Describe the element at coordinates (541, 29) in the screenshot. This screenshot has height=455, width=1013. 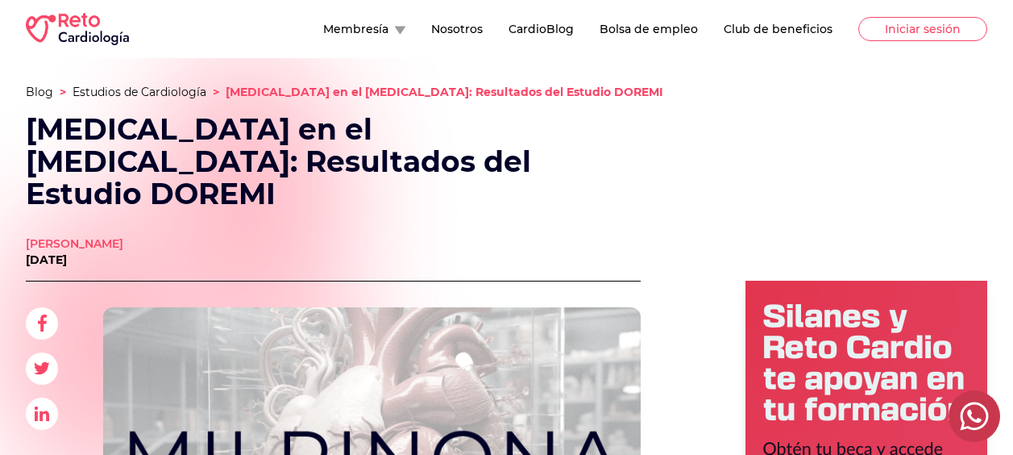
I see `button: CardioBlog` at that location.